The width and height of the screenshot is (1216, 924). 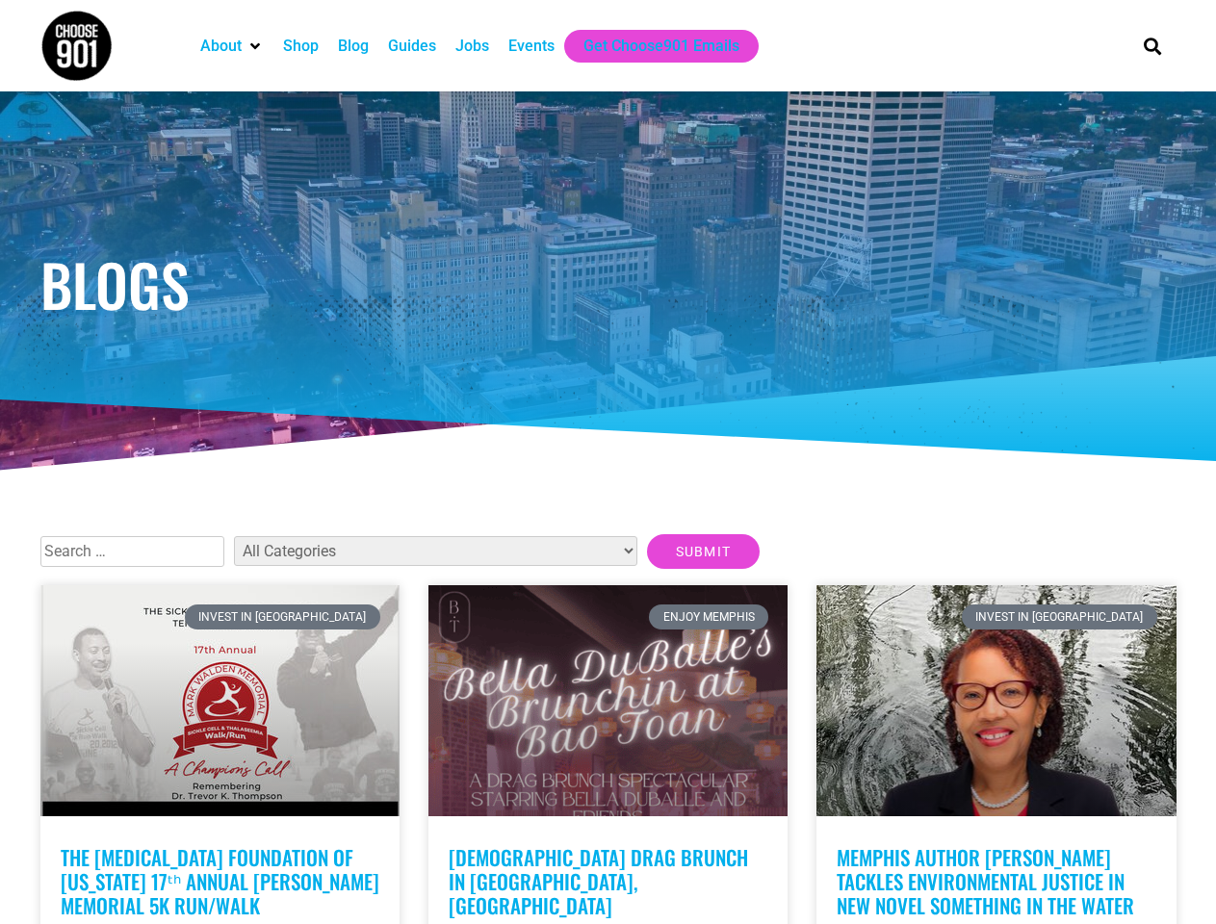 I want to click on a: About, so click(x=220, y=46).